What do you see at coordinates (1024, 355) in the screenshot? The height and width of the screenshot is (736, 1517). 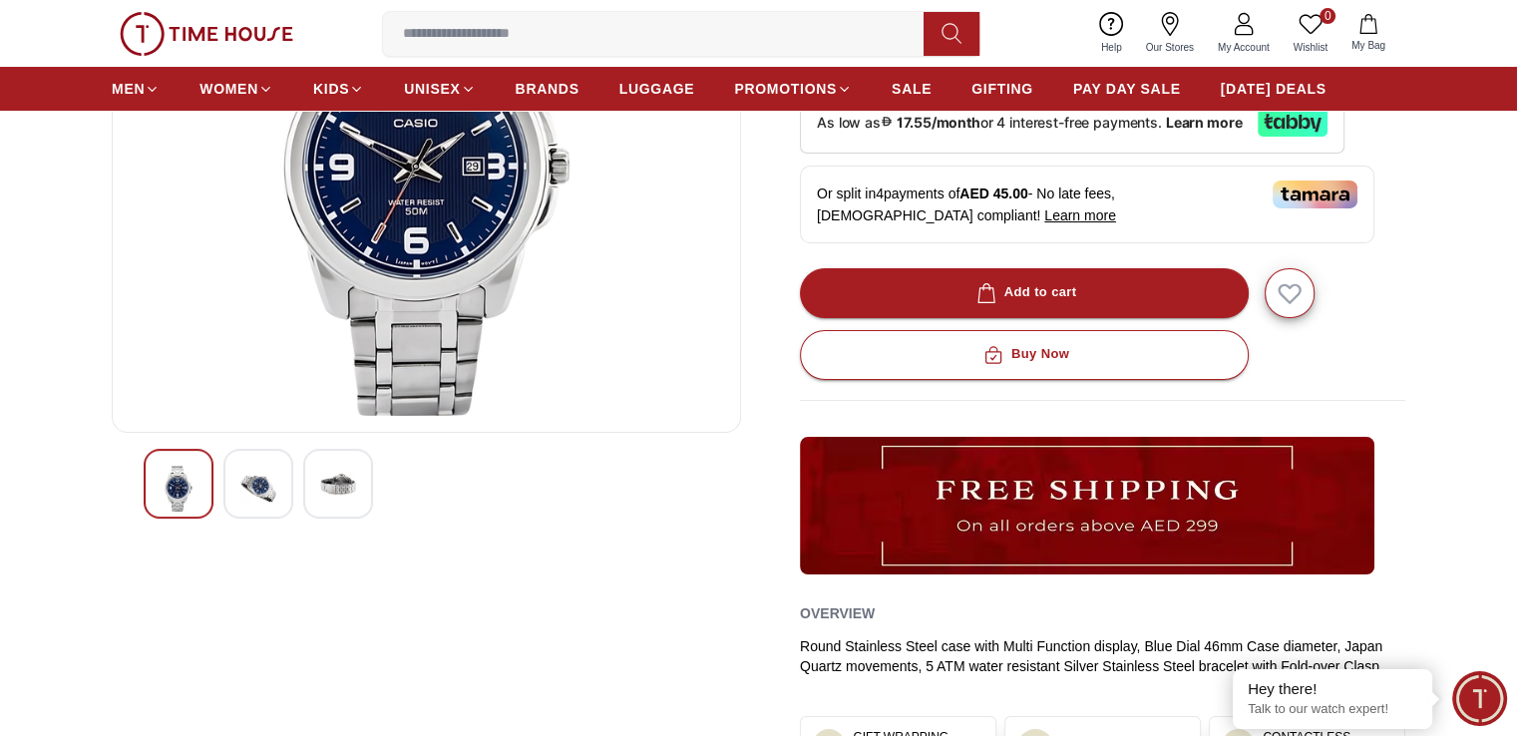 I see `button: Buy Now` at bounding box center [1024, 355].